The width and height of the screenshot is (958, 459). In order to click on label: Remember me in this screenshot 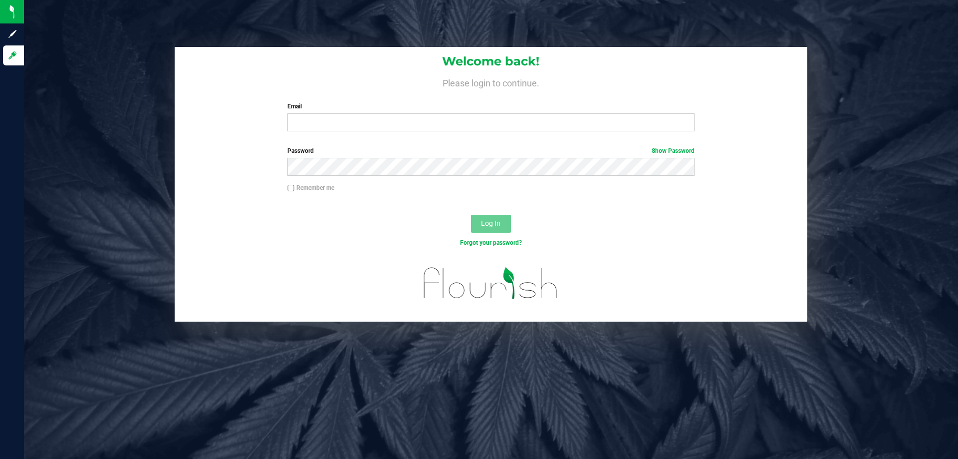, I will do `click(311, 188)`.